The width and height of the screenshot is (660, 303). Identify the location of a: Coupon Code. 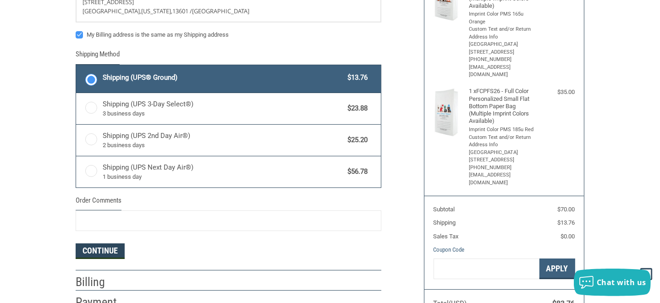
(449, 249).